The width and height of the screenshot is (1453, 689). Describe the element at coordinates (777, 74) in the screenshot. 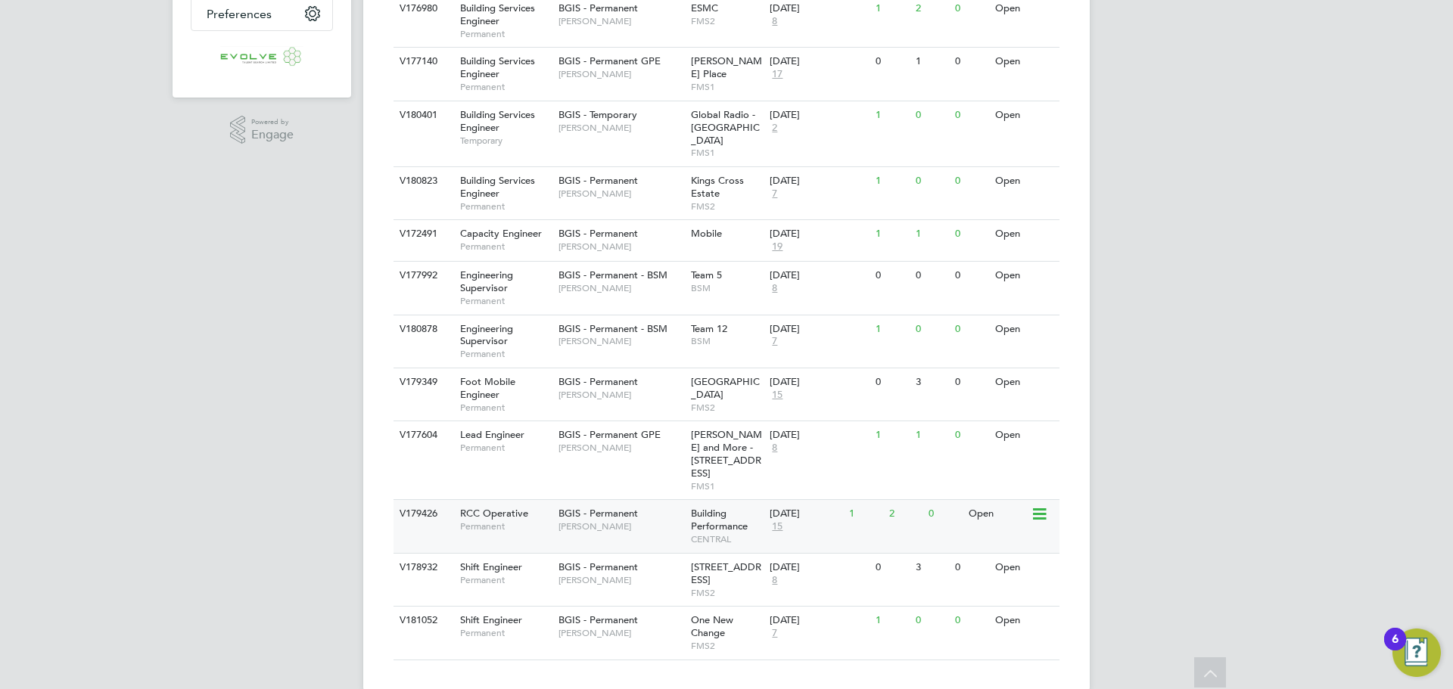

I see `span: 17` at that location.